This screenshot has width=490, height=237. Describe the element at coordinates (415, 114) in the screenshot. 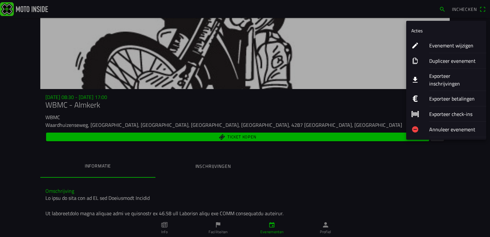

I see `ion-icon: barcode` at that location.